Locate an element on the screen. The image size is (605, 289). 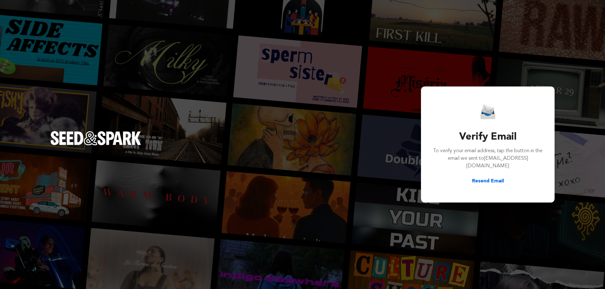
a: Seed&Spark Homepage is located at coordinates (96, 145).